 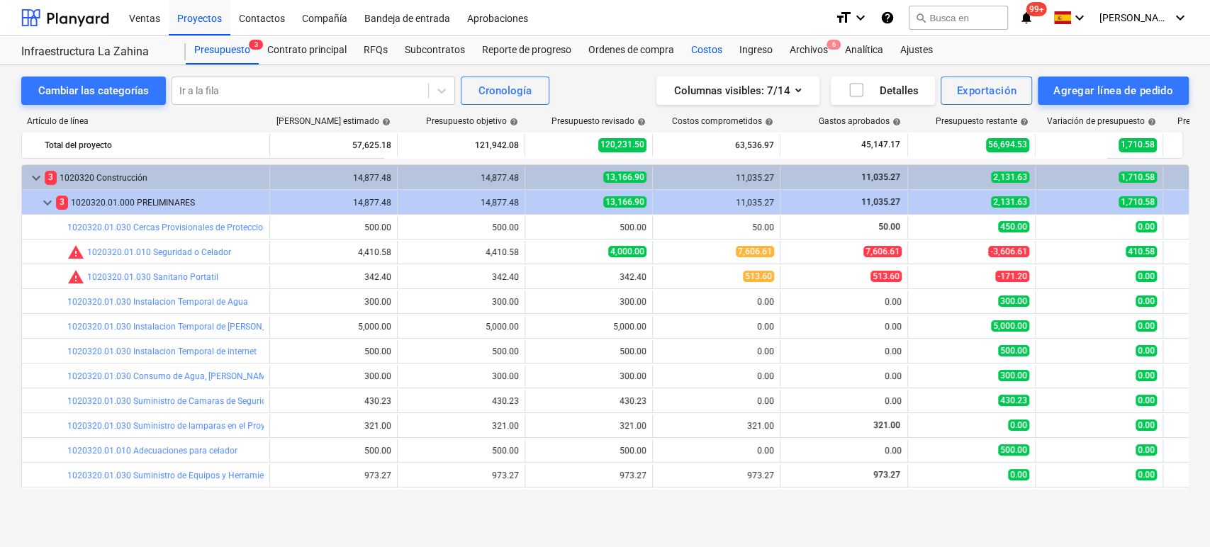 What do you see at coordinates (834, 45) in the screenshot?
I see `span: 6` at bounding box center [834, 45].